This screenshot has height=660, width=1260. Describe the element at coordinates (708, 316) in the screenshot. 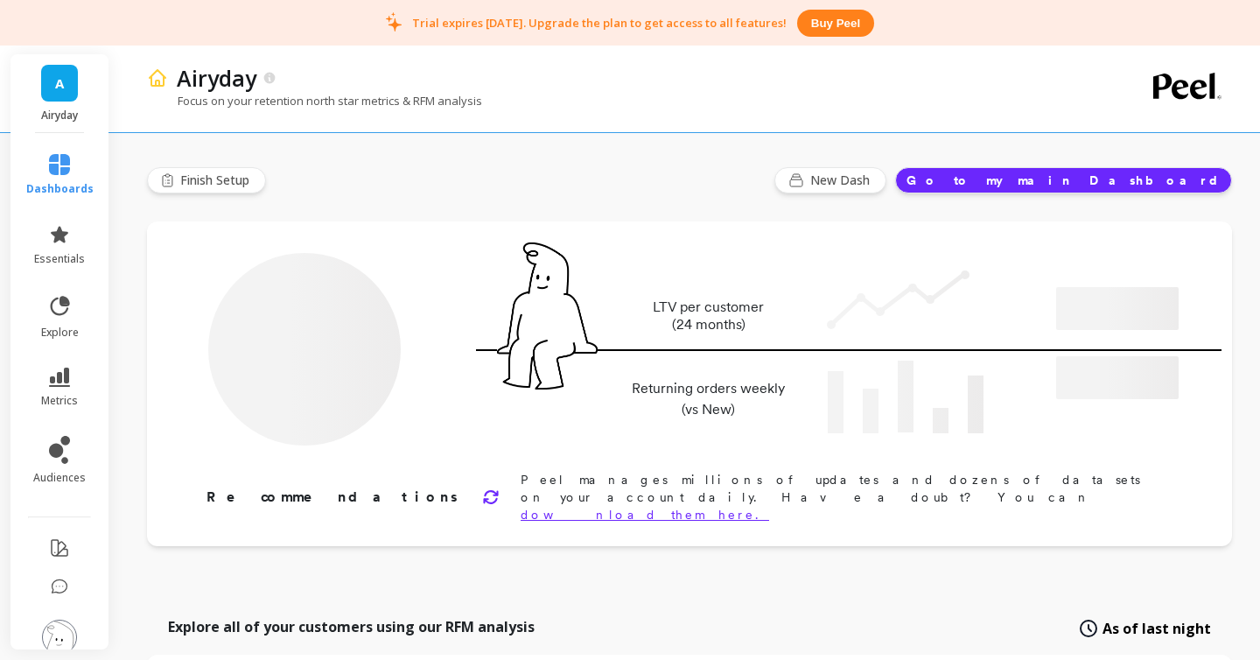

I see `p: LTV per customer (24 months)` at that location.